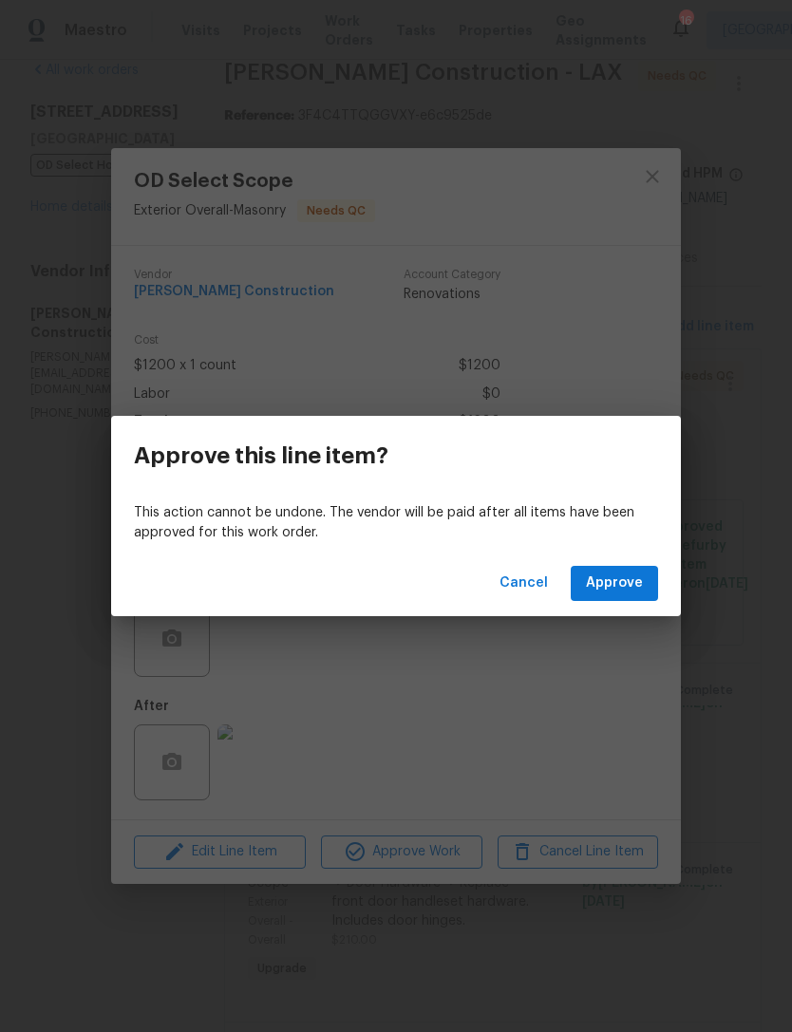 Image resolution: width=792 pixels, height=1032 pixels. I want to click on span: Approve, so click(614, 583).